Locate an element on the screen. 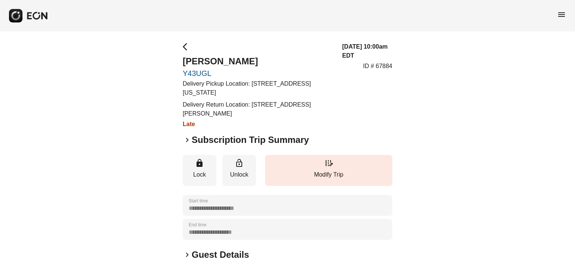 Image resolution: width=575 pixels, height=260 pixels. p: Lock is located at coordinates (199, 175).